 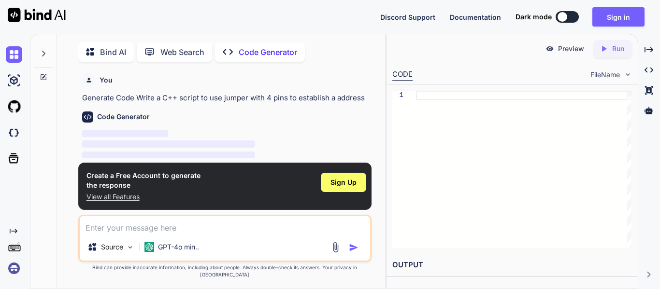 What do you see at coordinates (14, 133) in the screenshot?
I see `img: darkCloudIdeIcon` at bounding box center [14, 133].